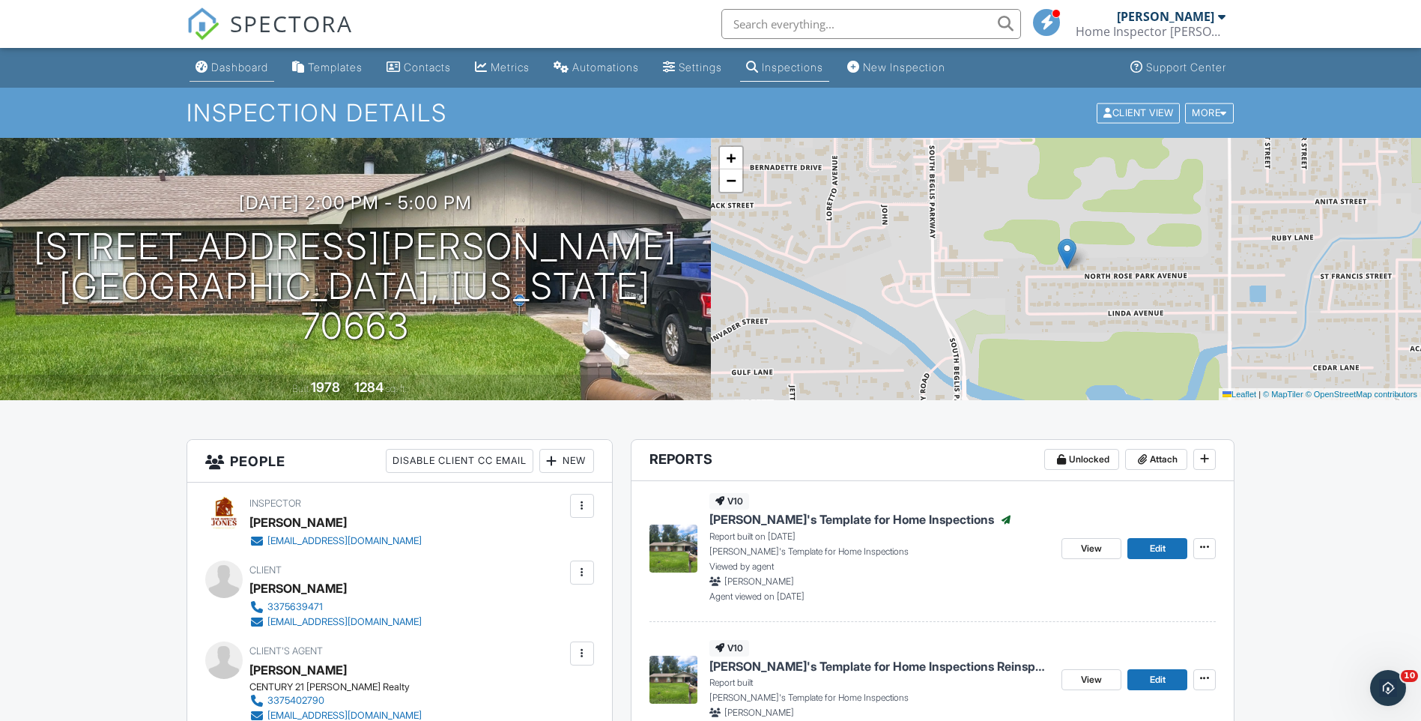  What do you see at coordinates (692, 67) in the screenshot?
I see `a: Settings` at bounding box center [692, 67].